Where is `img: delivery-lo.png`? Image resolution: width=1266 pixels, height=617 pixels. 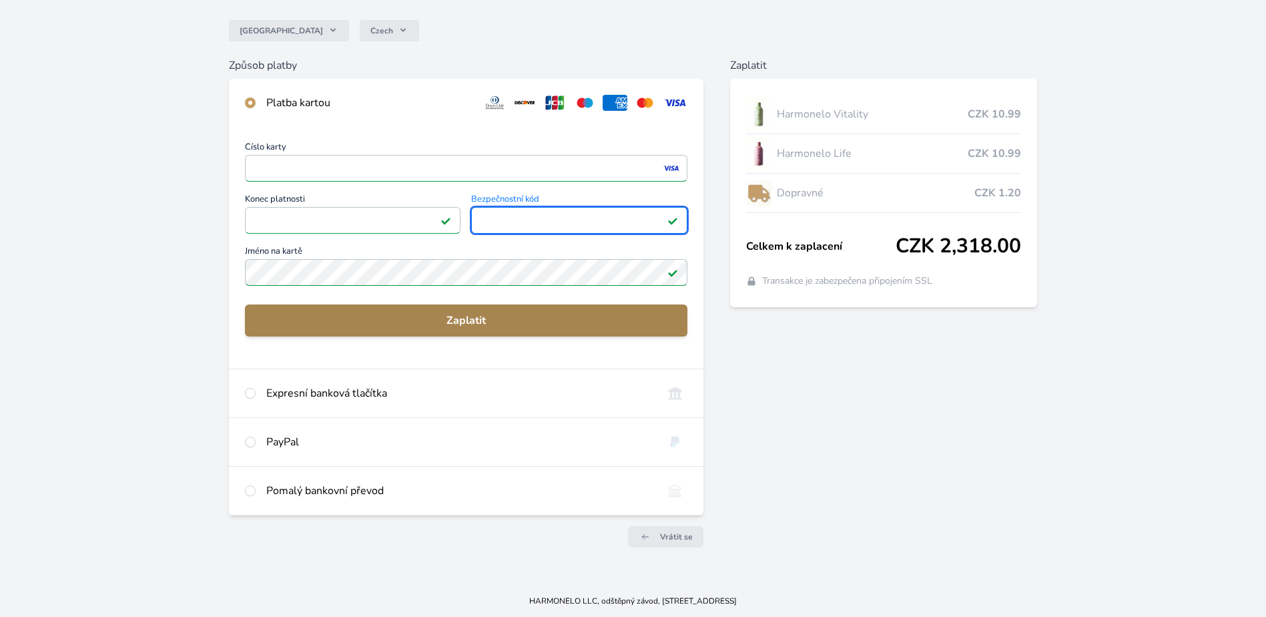 img: delivery-lo.png is located at coordinates (759, 193).